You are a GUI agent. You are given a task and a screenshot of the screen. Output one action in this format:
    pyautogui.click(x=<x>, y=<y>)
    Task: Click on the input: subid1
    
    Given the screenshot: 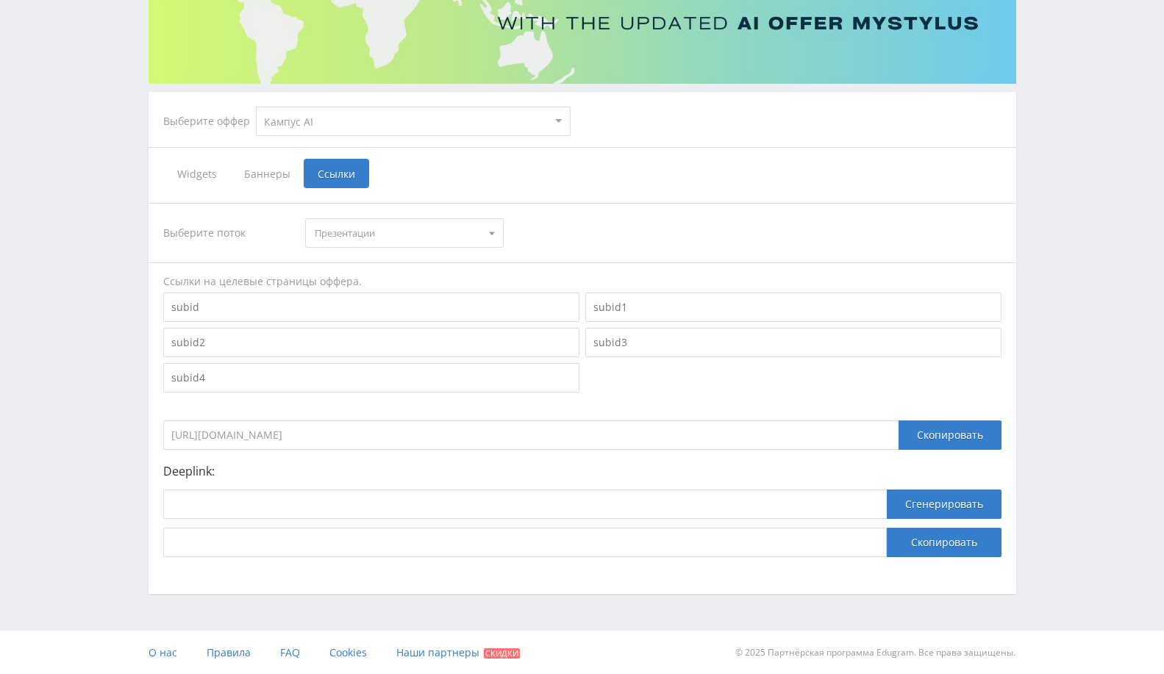 What is the action you would take?
    pyautogui.click(x=793, y=307)
    